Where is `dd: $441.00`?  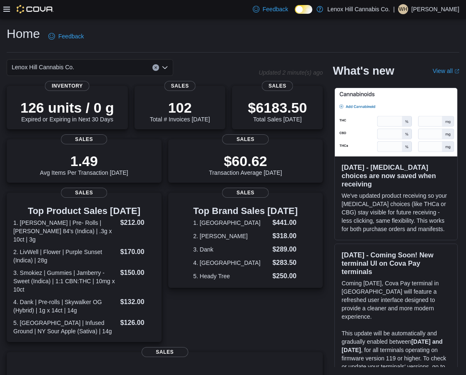
dd: $441.00 is located at coordinates (285, 222).